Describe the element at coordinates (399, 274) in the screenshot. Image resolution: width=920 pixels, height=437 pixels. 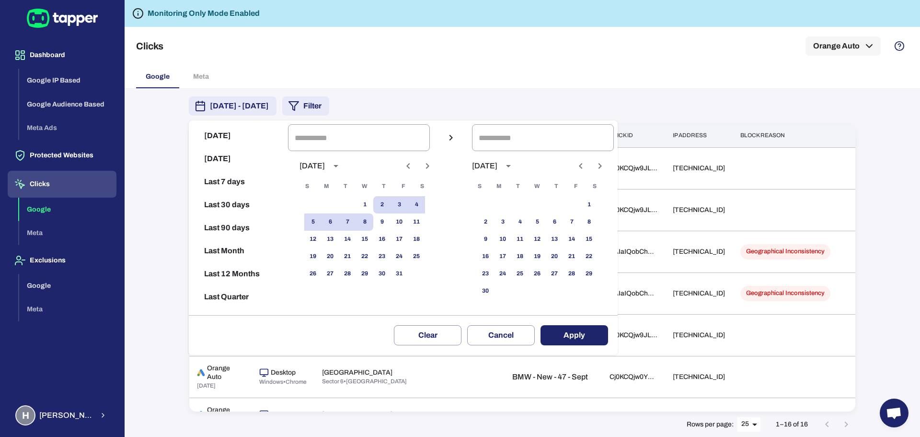
I see `button: 31` at that location.